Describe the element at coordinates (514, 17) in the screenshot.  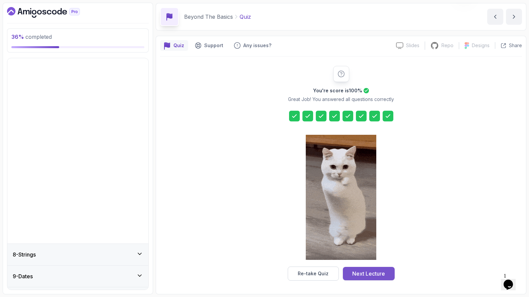
I see `button: next content` at that location.